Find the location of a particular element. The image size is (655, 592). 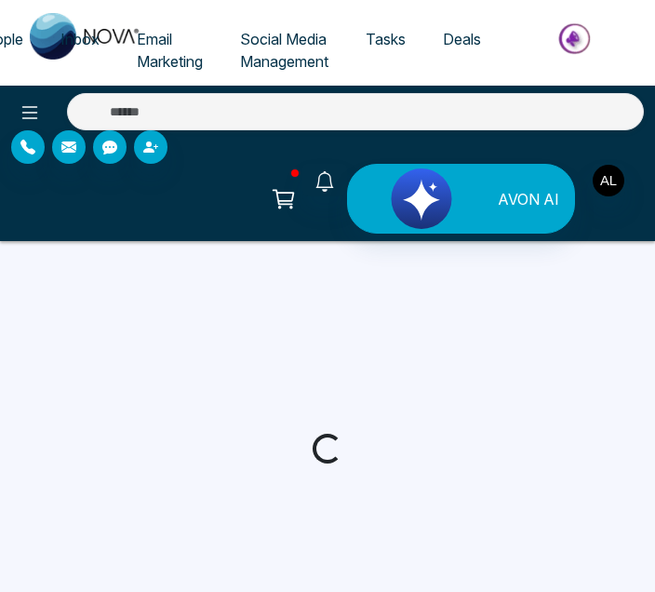

span: Deals is located at coordinates (462, 39).